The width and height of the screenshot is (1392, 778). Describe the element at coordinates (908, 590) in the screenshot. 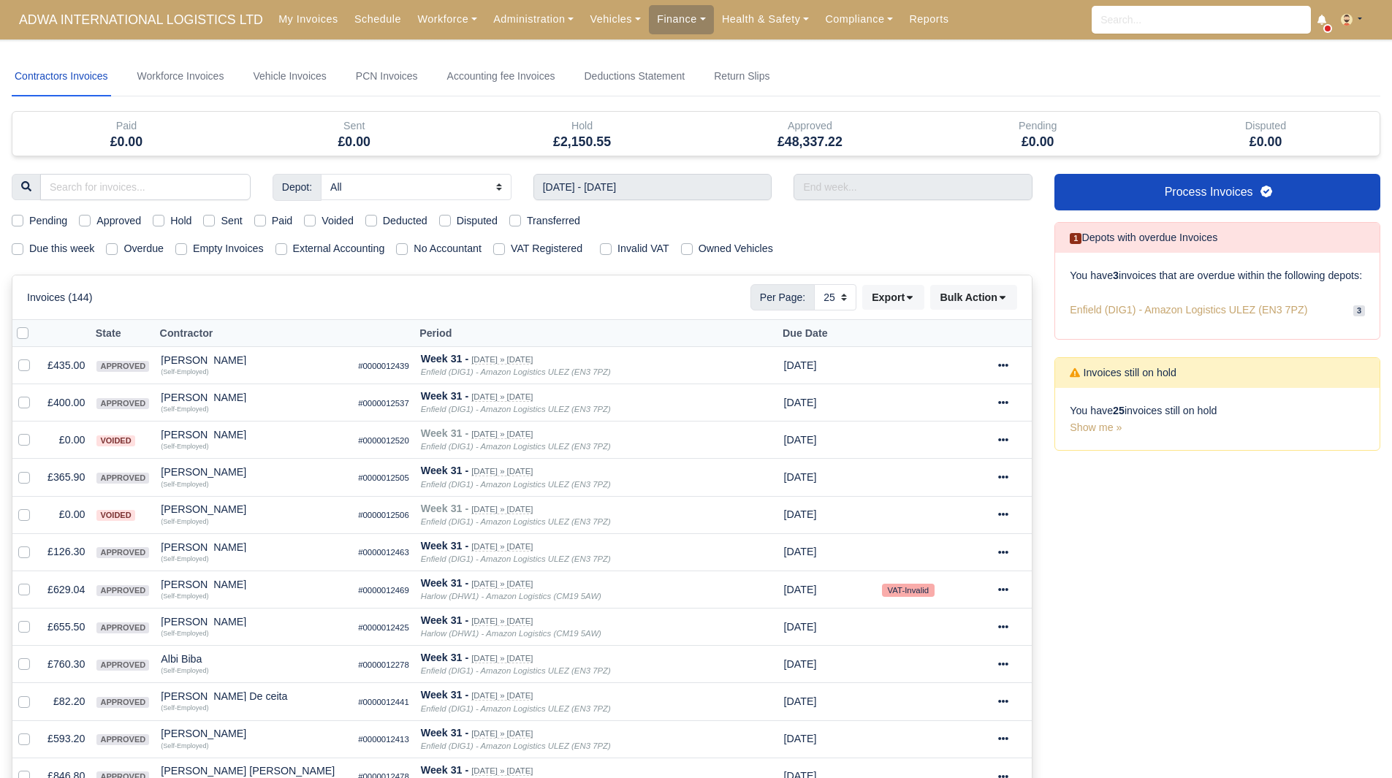

I see `small: VAT-Invalid` at that location.